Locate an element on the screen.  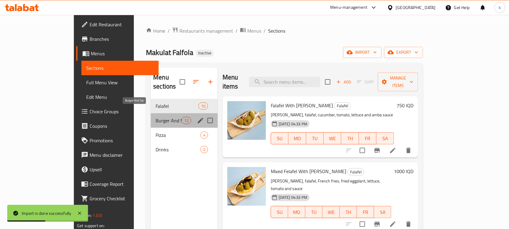
a: Grocery Checklist is located at coordinates (118, 198).